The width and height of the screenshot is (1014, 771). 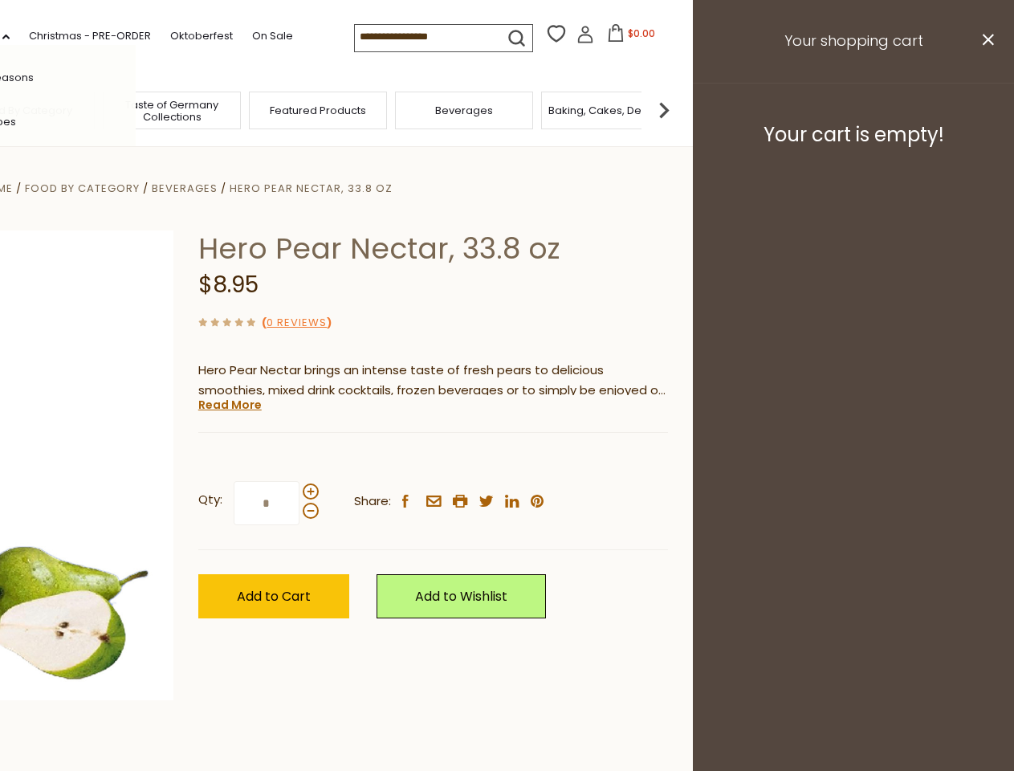 What do you see at coordinates (610, 110) in the screenshot?
I see `a: Baking, Cakes, Desserts` at bounding box center [610, 110].